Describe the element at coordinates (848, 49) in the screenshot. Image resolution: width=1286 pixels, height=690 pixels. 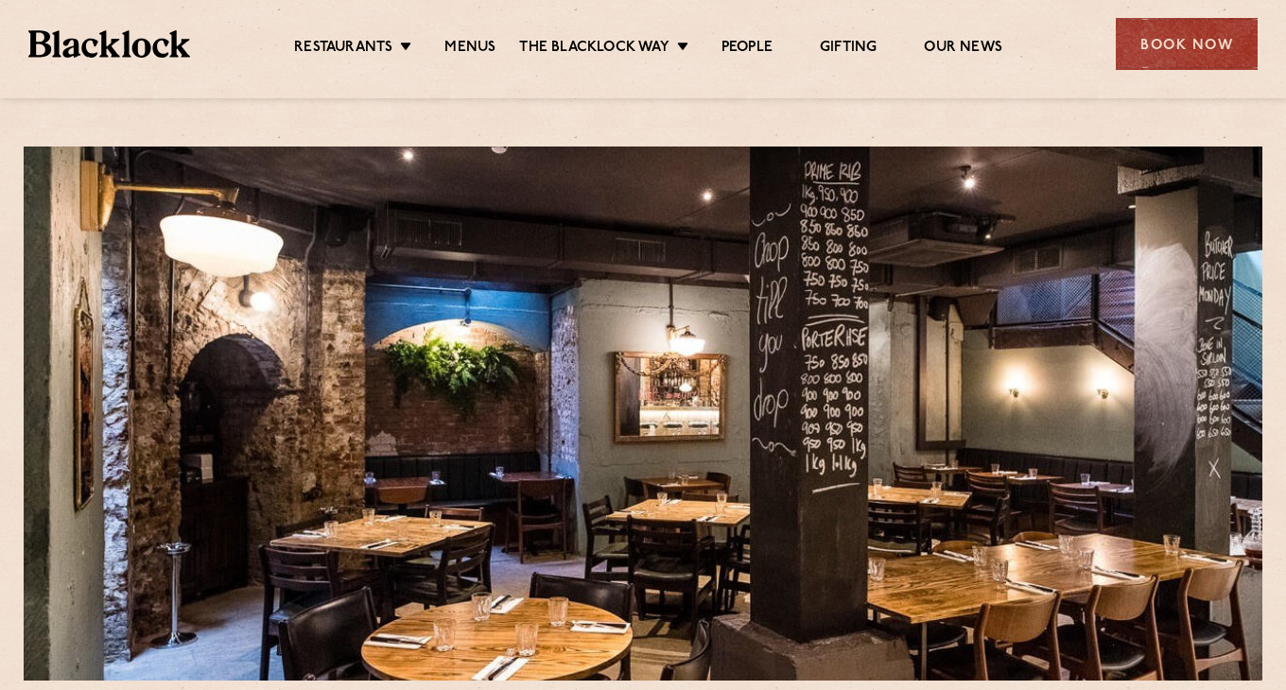
I see `a: Gifting` at that location.